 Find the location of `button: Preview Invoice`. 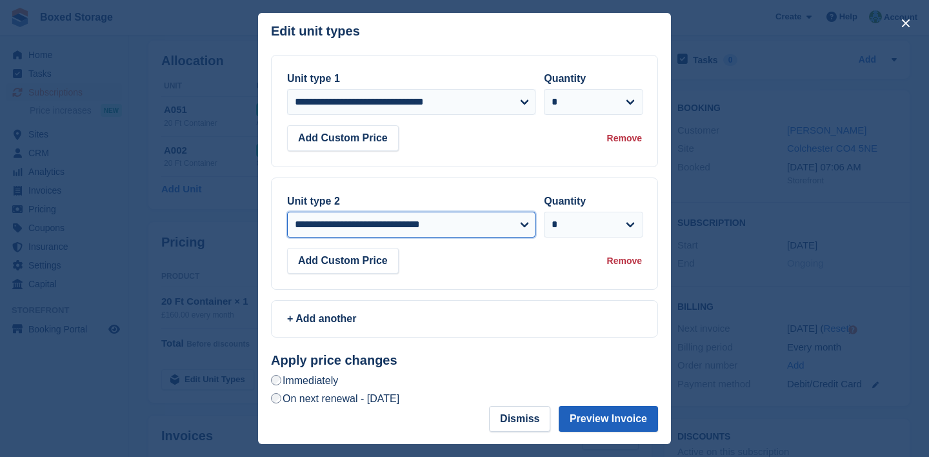

button: Preview Invoice is located at coordinates (609, 419).